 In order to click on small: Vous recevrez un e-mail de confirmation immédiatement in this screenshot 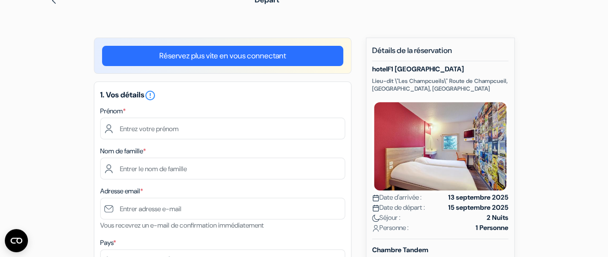, I will do `click(182, 225)`.